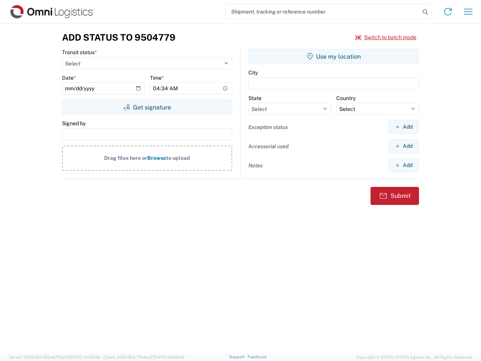 This screenshot has width=481, height=361. I want to click on label: Exception status, so click(268, 127).